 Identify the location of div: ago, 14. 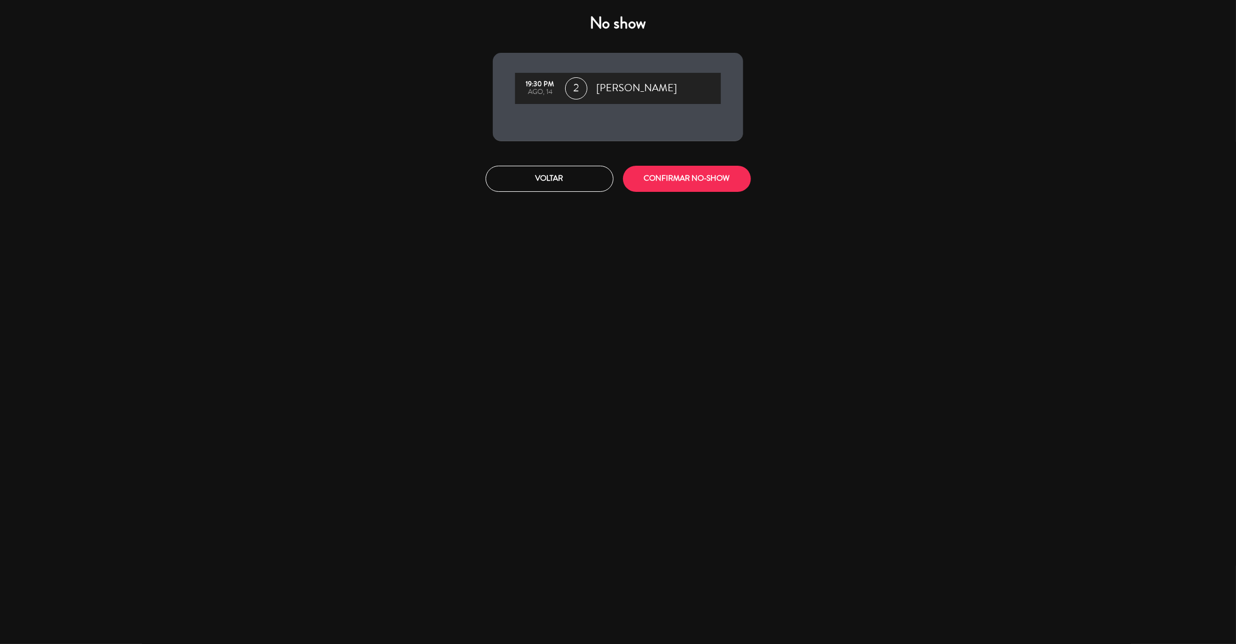
(540, 92).